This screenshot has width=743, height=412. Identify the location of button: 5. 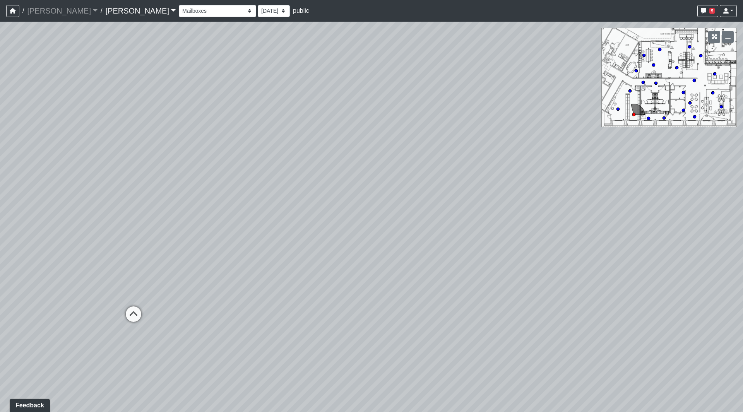
(708, 11).